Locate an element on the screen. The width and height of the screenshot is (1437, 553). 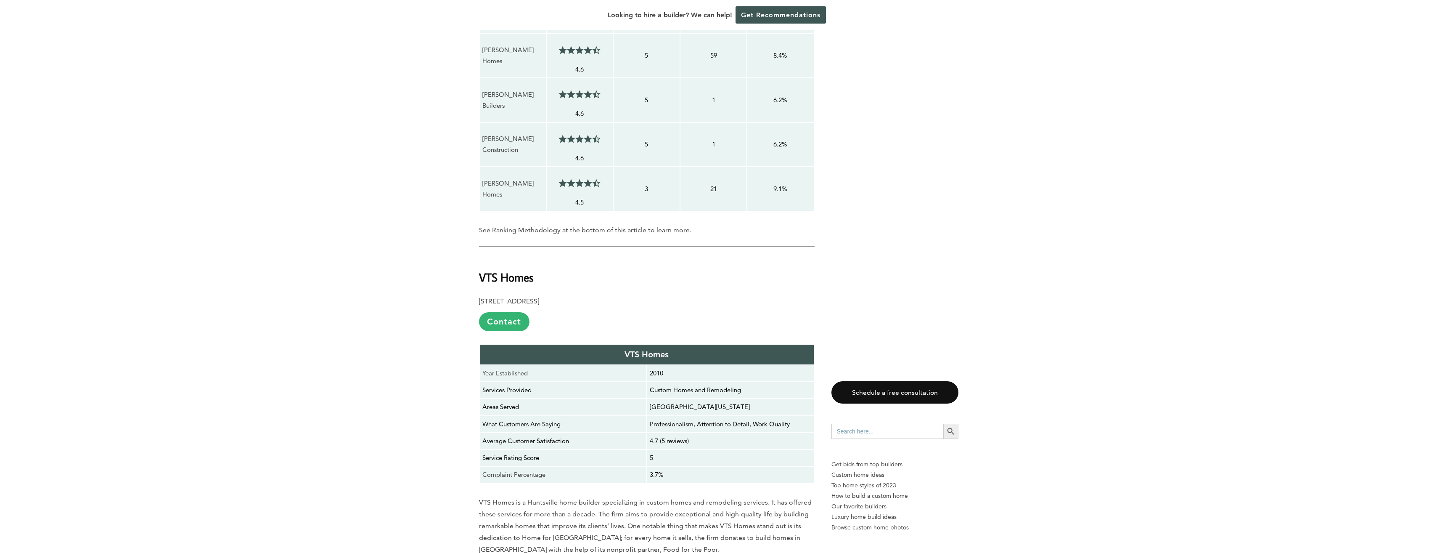
p: Get bids from top builders is located at coordinates (895, 464).